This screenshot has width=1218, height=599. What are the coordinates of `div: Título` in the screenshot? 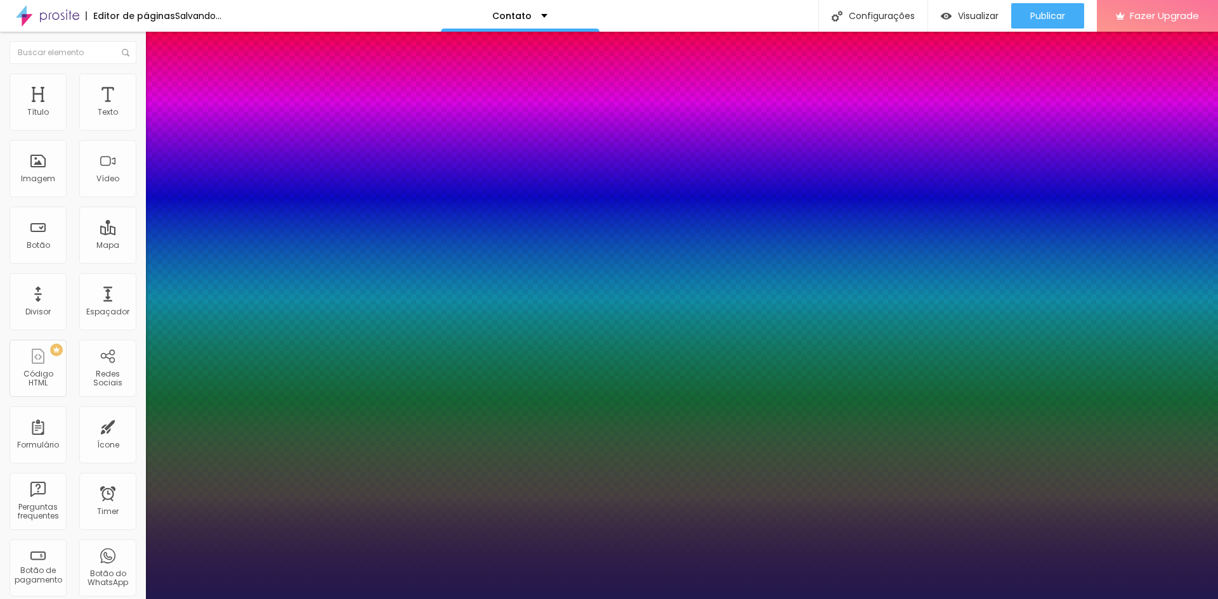 It's located at (38, 112).